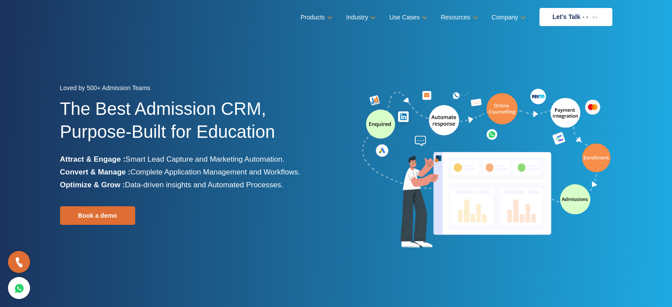 This screenshot has width=672, height=307. I want to click on img: admission-software-home-page-header, so click(487, 169).